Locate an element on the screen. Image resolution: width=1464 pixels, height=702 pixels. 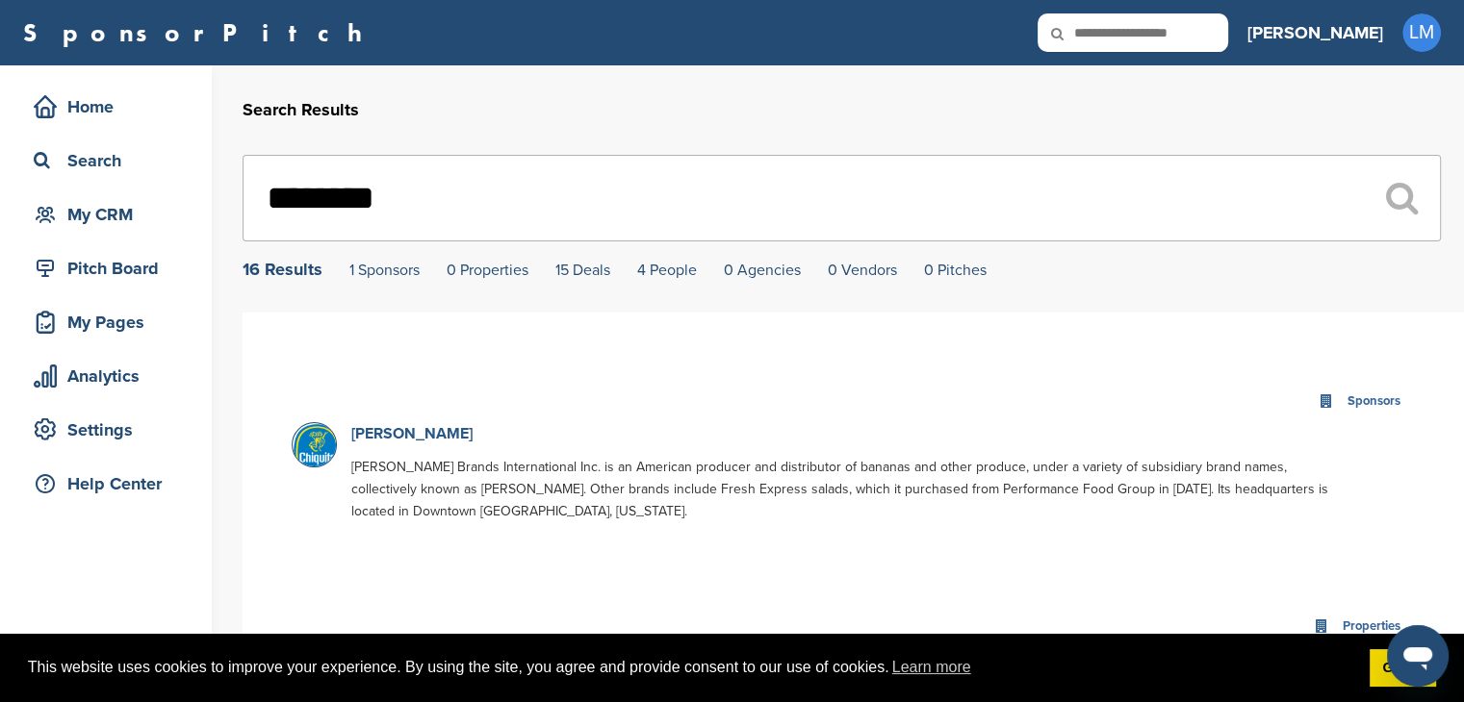
div: 16 Results is located at coordinates (282, 269).